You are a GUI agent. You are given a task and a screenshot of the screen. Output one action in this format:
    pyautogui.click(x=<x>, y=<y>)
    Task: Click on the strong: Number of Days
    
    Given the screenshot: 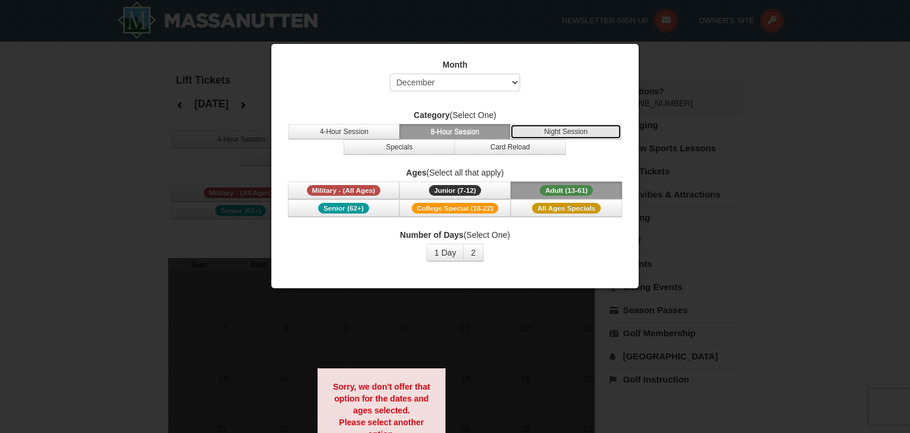 What is the action you would take?
    pyautogui.click(x=431, y=235)
    